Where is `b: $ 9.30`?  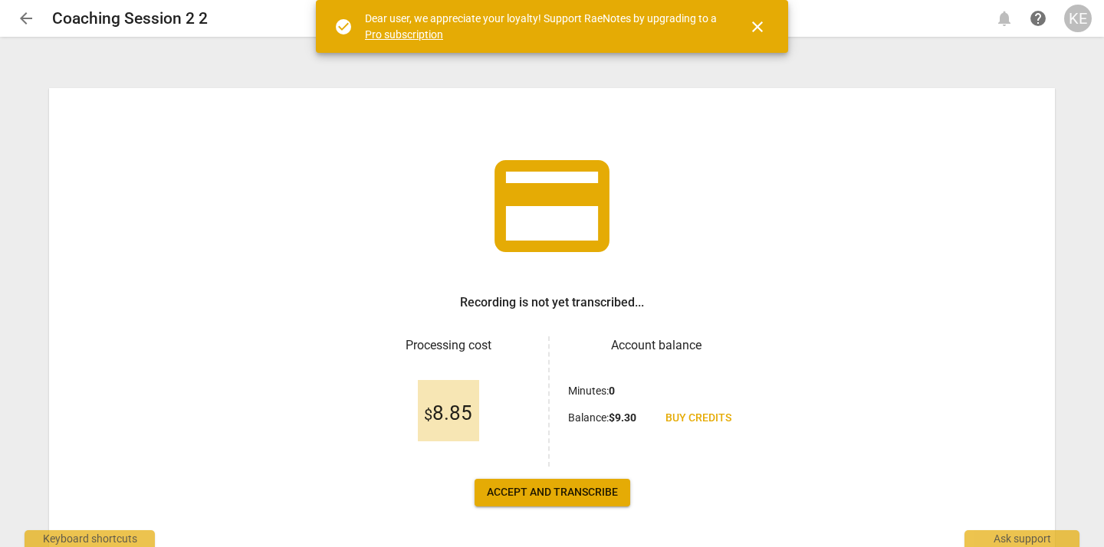
b: $ 9.30 is located at coordinates (622, 418).